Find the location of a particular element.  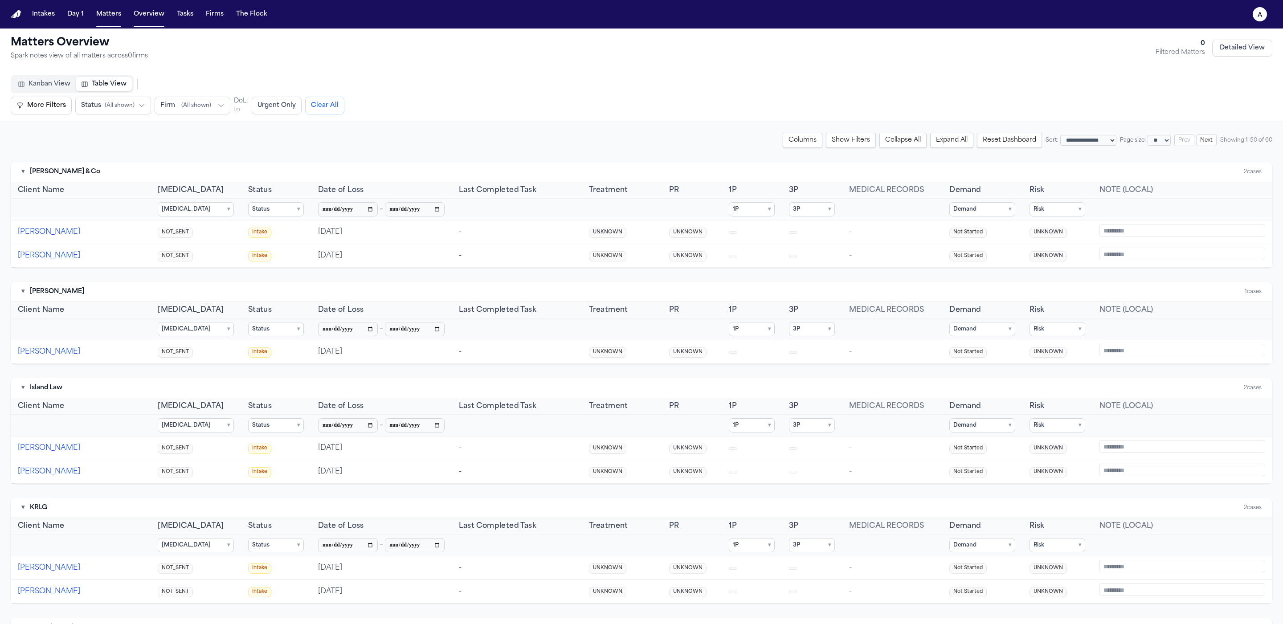

span: KRLG is located at coordinates (38, 508).